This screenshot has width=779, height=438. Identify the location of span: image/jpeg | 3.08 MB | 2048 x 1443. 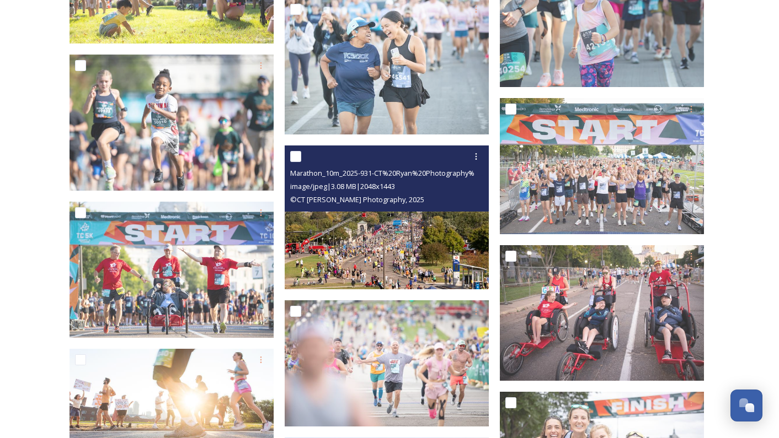
(342, 186).